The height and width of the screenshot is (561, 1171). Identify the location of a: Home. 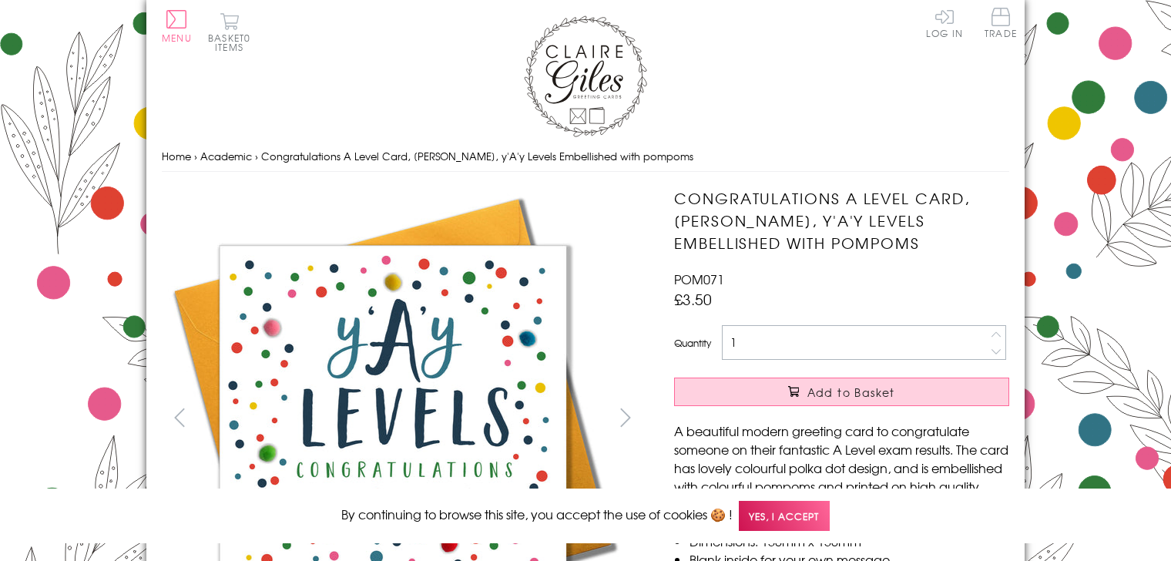
(176, 156).